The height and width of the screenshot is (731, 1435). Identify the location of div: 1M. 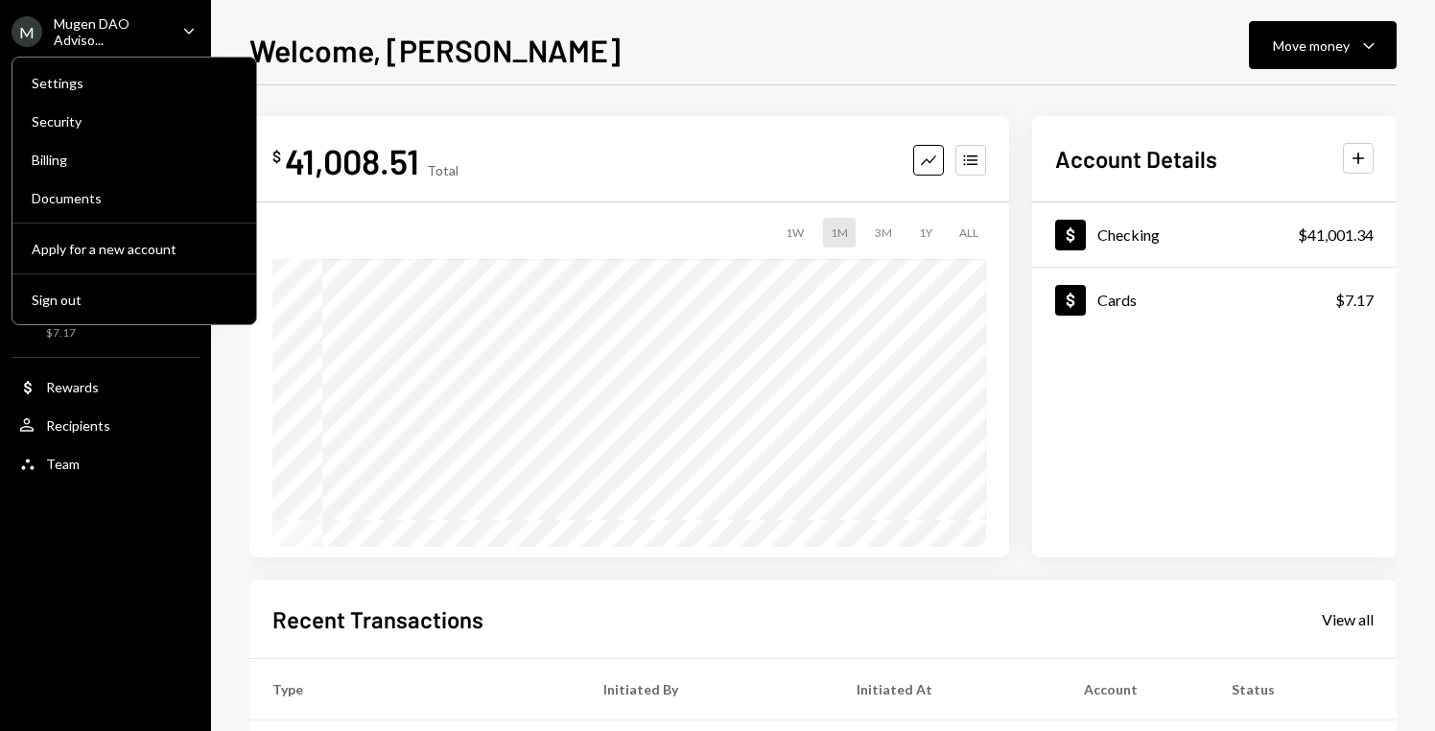
(839, 232).